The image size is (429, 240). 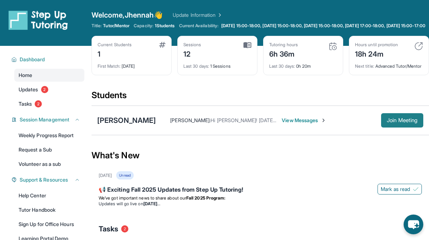 I want to click on a: Tasks2, so click(x=49, y=104).